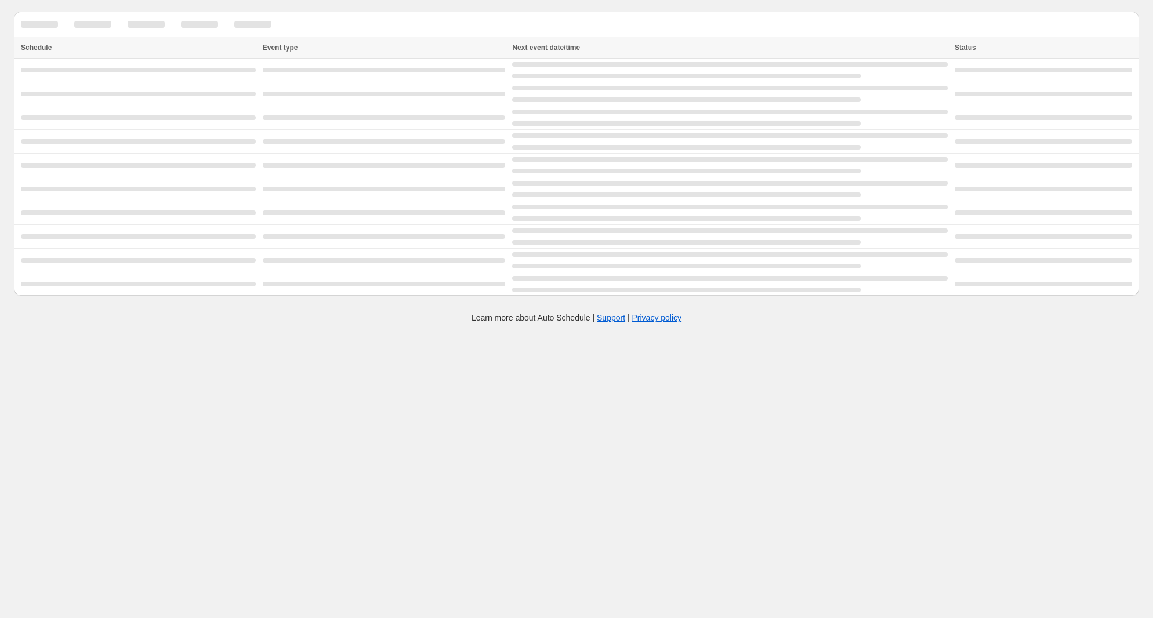 The image size is (1153, 618). I want to click on span: Event type, so click(280, 48).